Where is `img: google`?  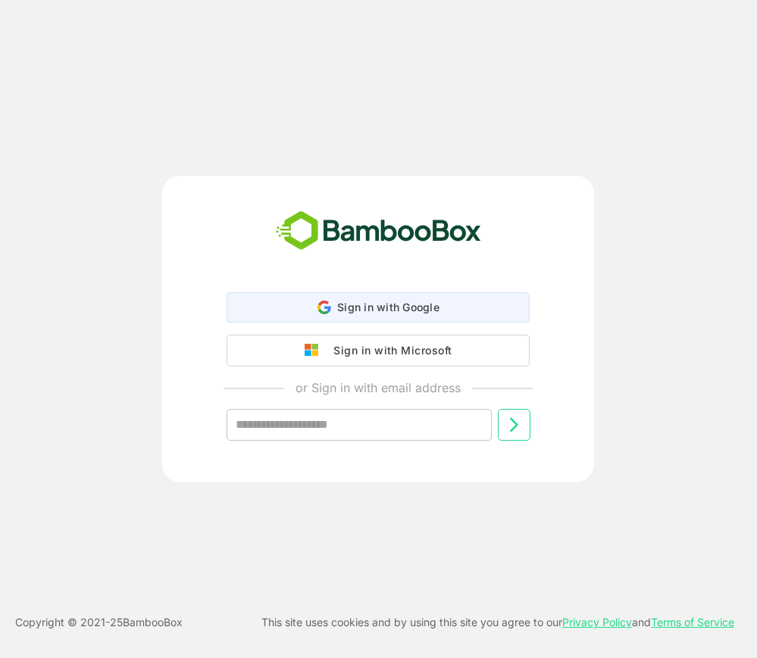 img: google is located at coordinates (315, 351).